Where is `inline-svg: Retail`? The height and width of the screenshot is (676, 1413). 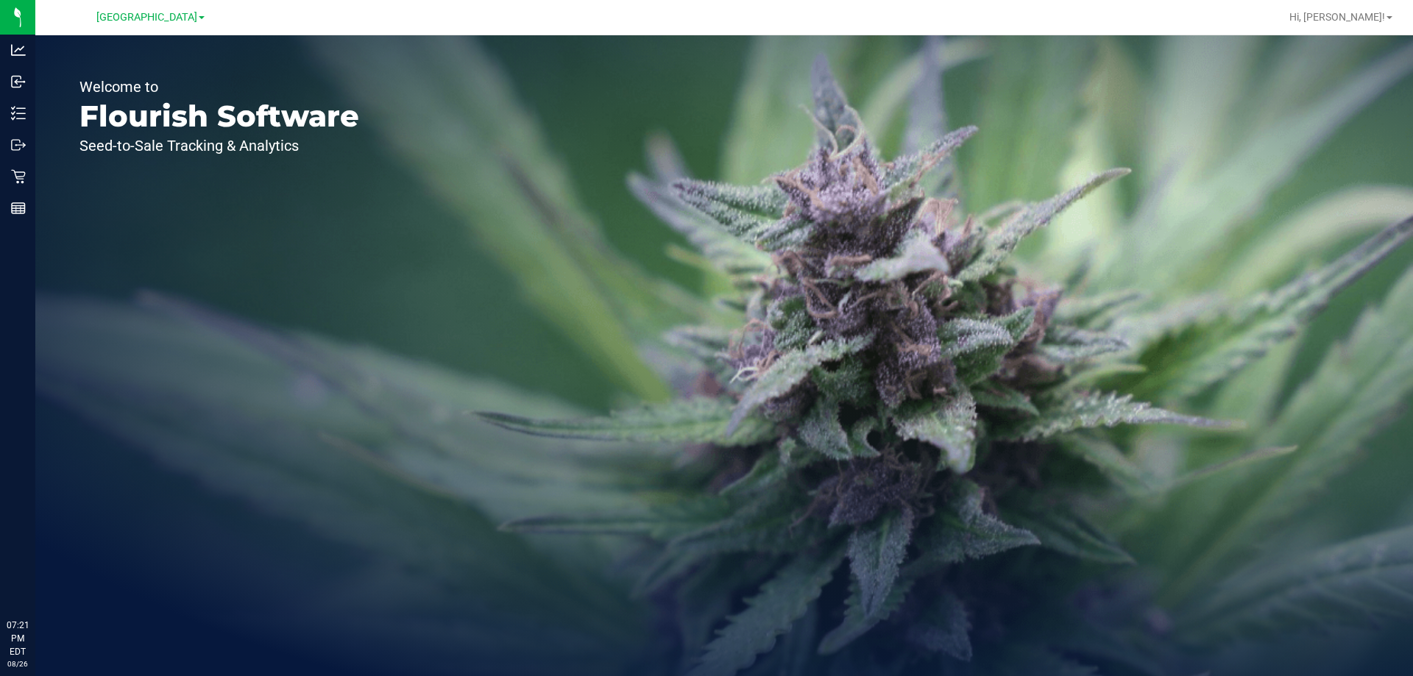 inline-svg: Retail is located at coordinates (18, 177).